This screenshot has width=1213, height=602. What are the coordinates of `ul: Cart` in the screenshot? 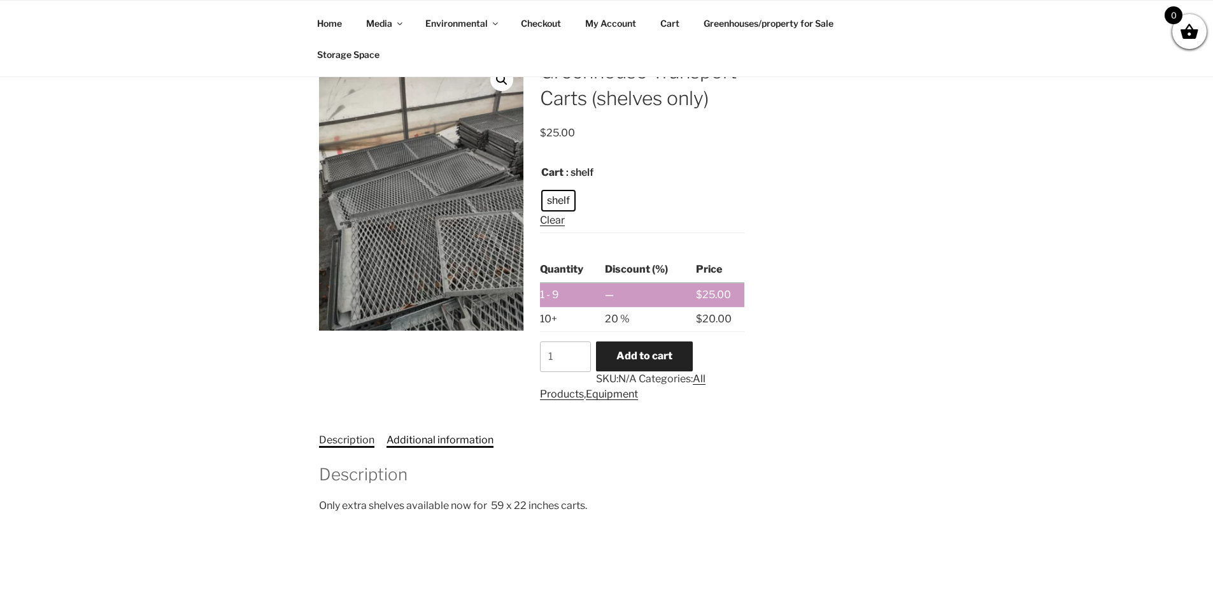 It's located at (642, 201).